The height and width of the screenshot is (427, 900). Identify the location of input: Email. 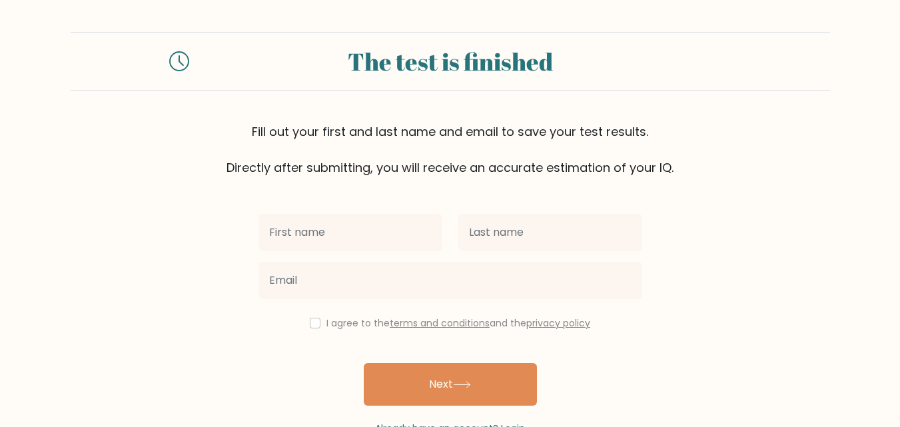
(450, 280).